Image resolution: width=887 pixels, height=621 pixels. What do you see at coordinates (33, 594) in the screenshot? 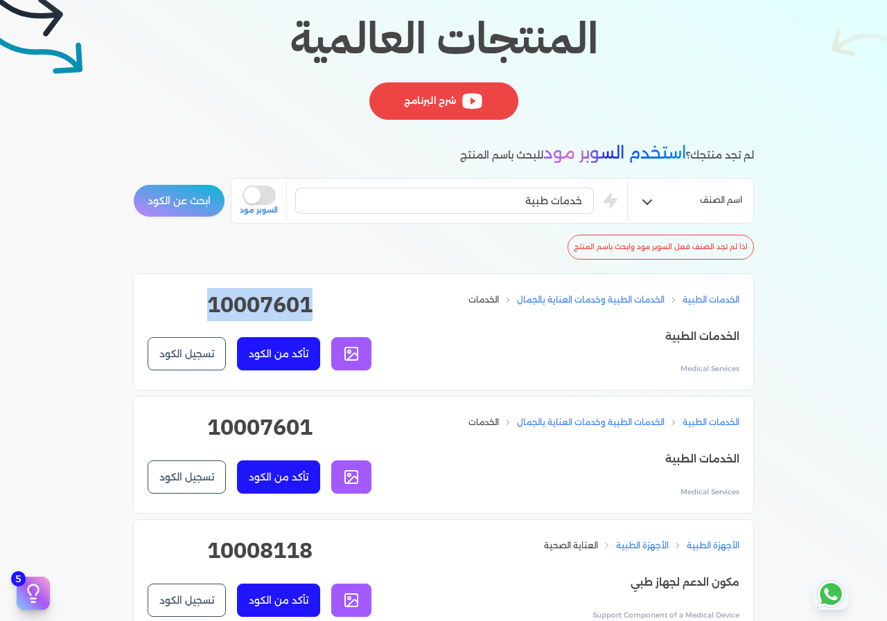
I see `button: 5` at bounding box center [33, 594].